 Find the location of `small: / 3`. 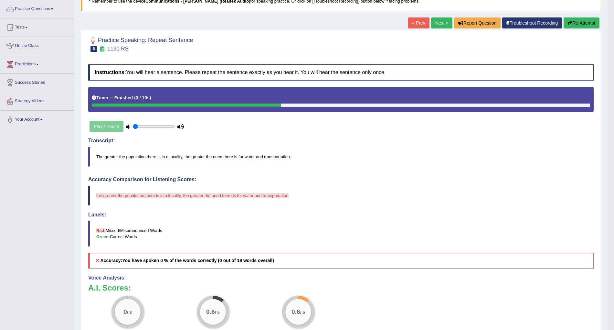

small: / 3 is located at coordinates (129, 312).